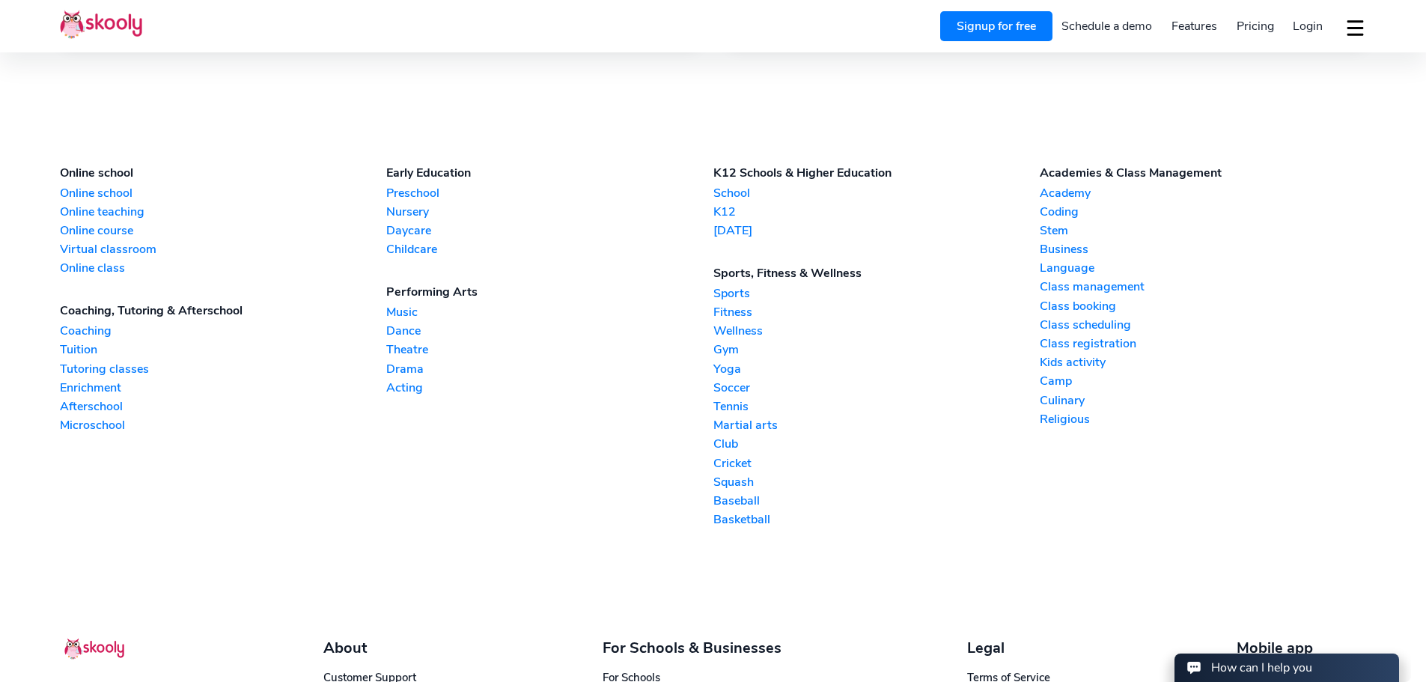 Image resolution: width=1426 pixels, height=682 pixels. What do you see at coordinates (1203, 381) in the screenshot?
I see `a: Camp` at bounding box center [1203, 381].